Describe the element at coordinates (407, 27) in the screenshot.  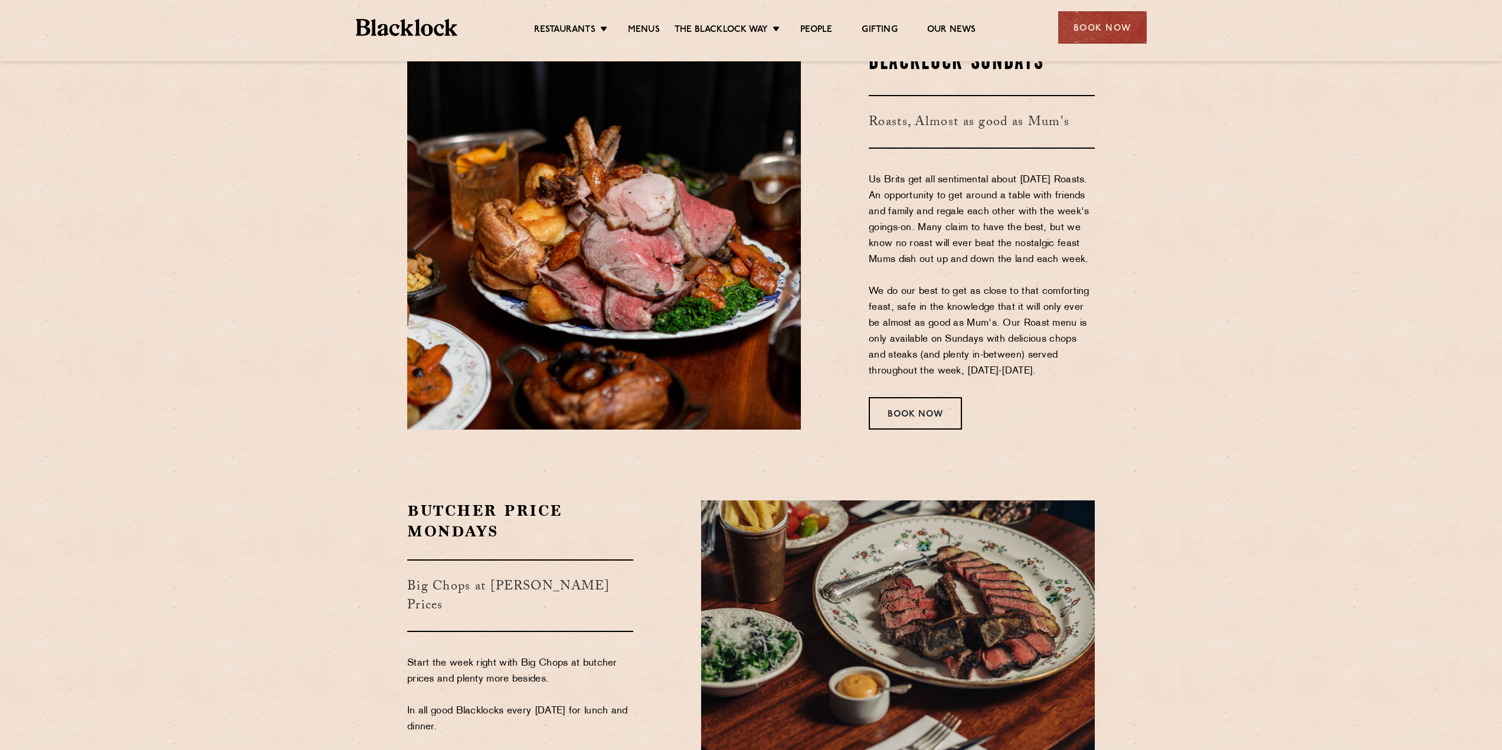
I see `img: BL_Textured_Logo-footer-cropped.svg` at that location.